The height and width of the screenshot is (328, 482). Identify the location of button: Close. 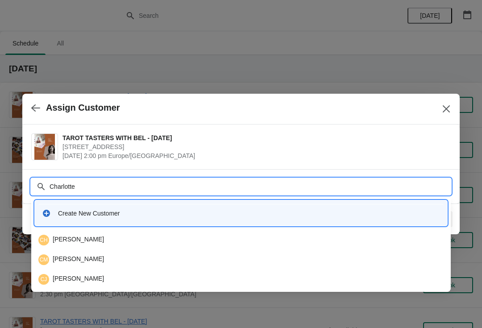
(446, 109).